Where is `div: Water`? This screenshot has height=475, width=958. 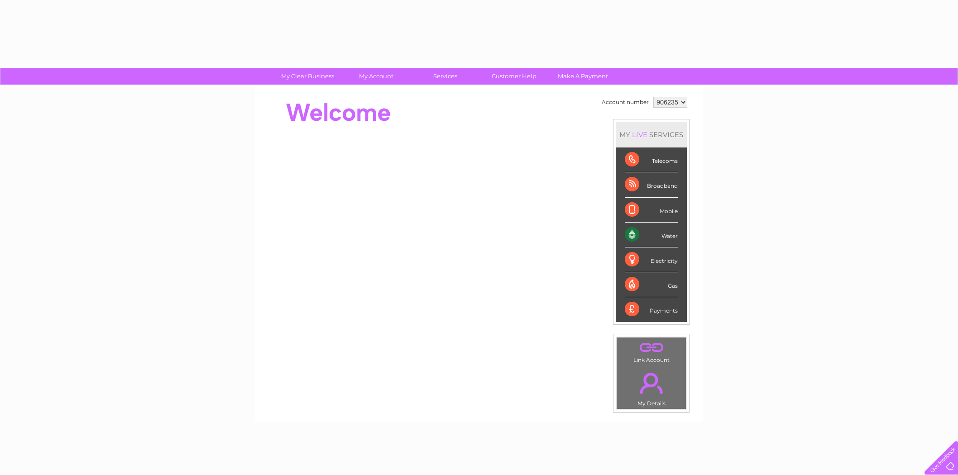 div: Water is located at coordinates (651, 235).